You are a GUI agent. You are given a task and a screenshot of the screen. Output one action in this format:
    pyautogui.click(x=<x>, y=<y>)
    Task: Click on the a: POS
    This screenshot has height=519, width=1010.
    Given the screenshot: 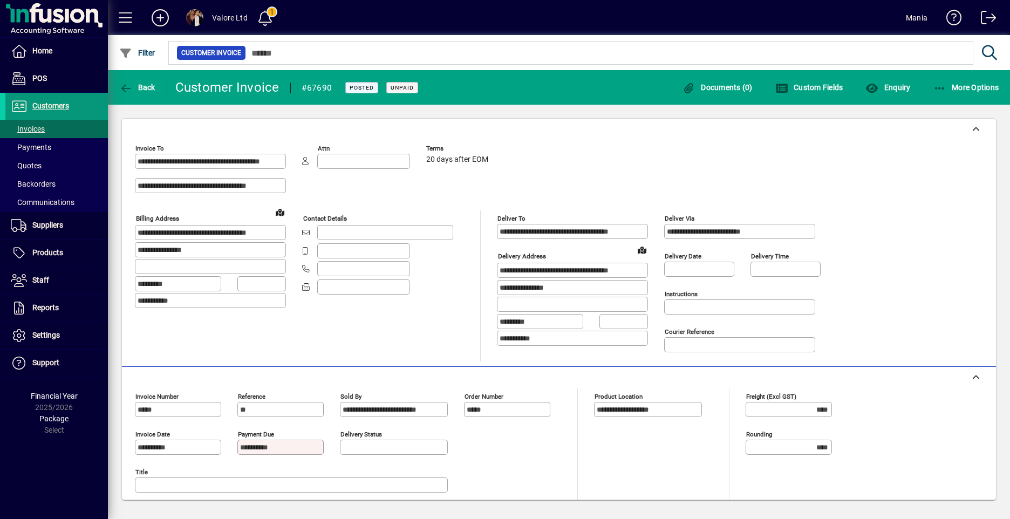 What is the action you would take?
    pyautogui.click(x=57, y=79)
    